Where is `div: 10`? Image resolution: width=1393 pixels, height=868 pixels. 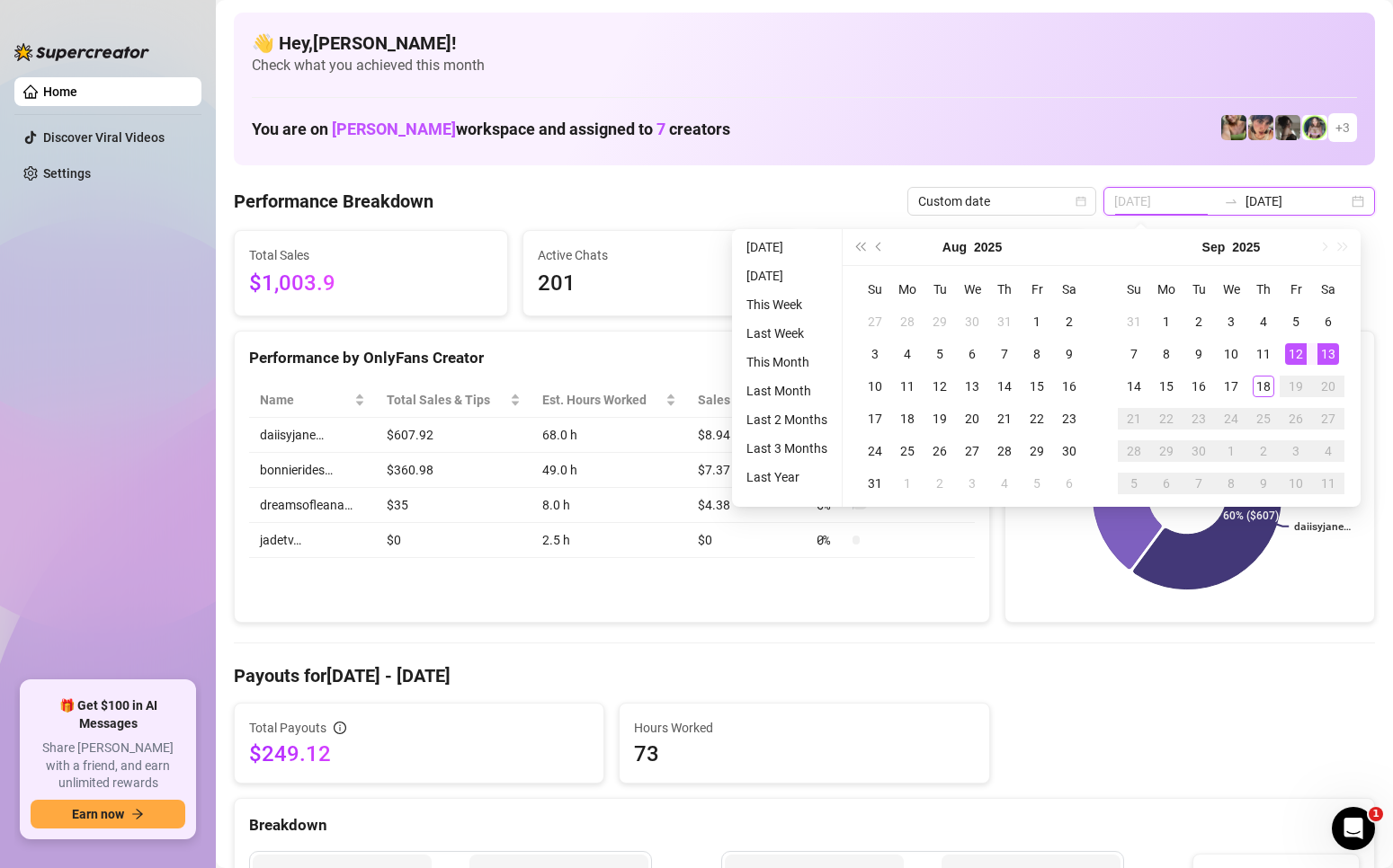
div: 10 is located at coordinates (1295, 484).